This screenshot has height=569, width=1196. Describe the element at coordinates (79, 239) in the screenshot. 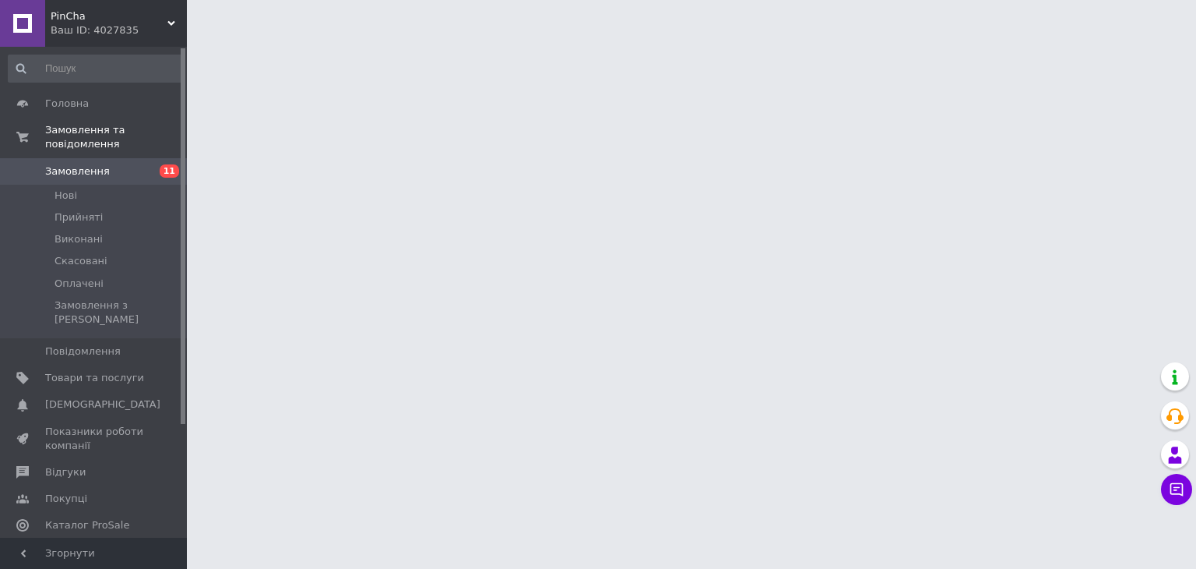

I see `span: Виконані` at that location.